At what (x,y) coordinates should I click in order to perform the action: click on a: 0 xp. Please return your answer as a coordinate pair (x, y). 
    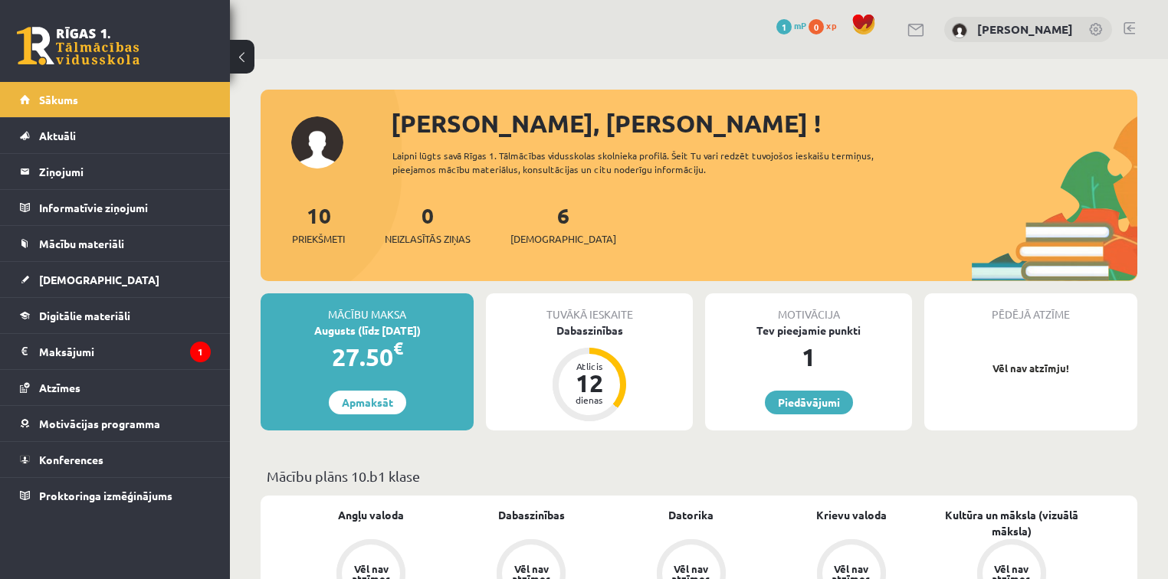
    Looking at the image, I should click on (826, 25).